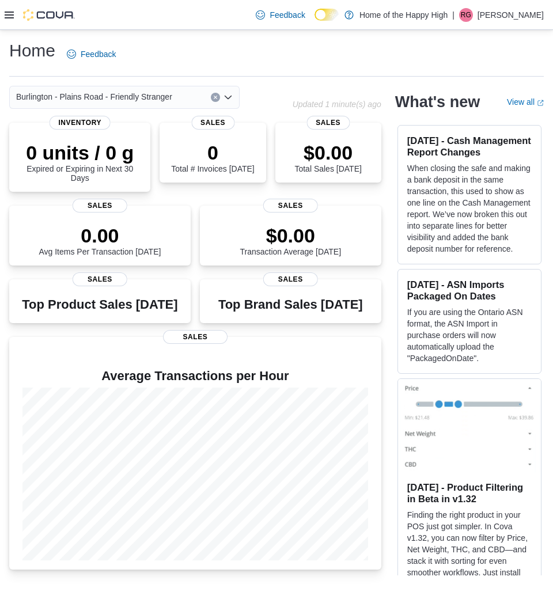 This screenshot has height=603, width=553. Describe the element at coordinates (212, 153) in the screenshot. I see `p: 0` at that location.